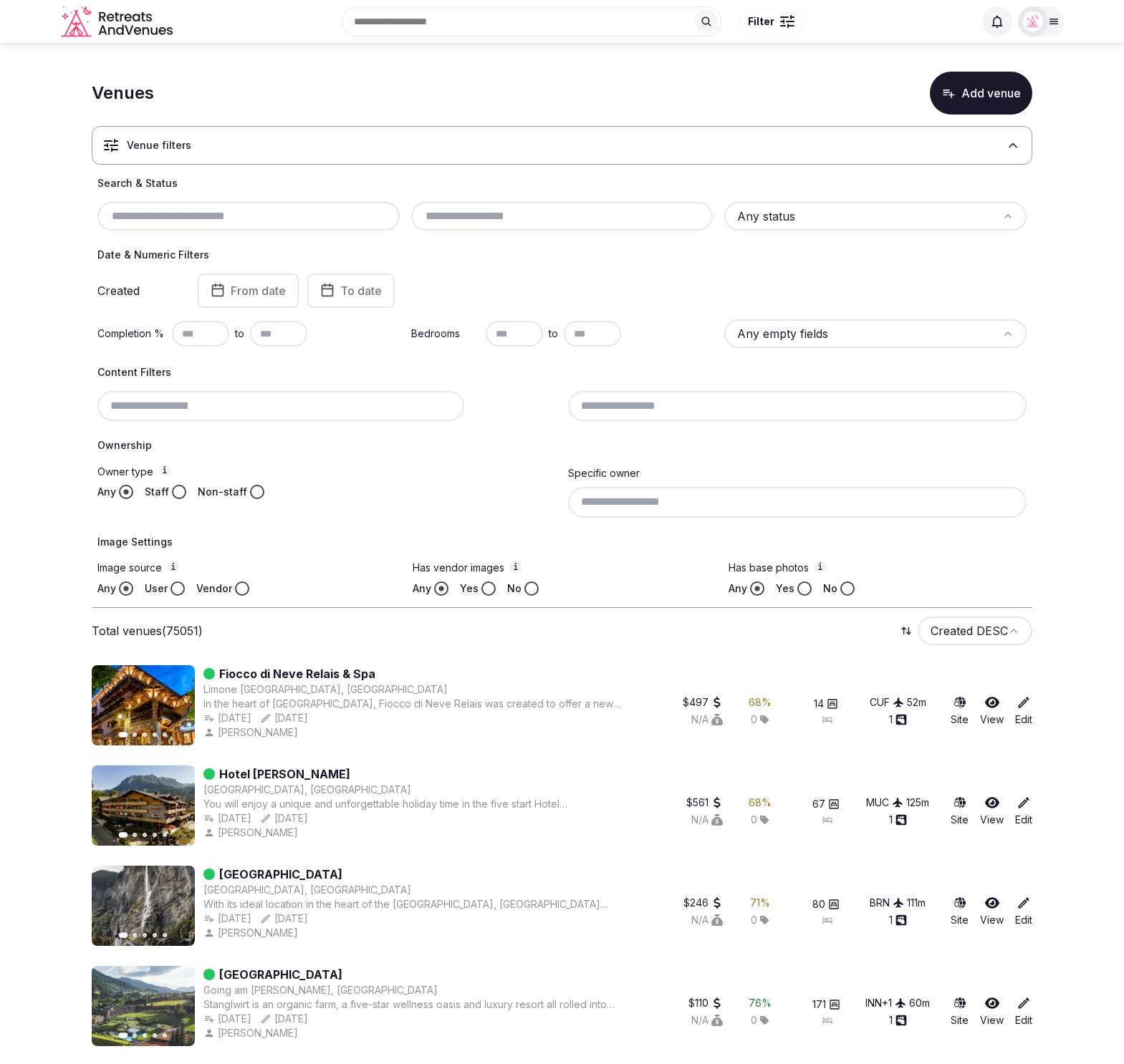 This screenshot has width=1124, height=1064. I want to click on button: MUC, so click(884, 802).